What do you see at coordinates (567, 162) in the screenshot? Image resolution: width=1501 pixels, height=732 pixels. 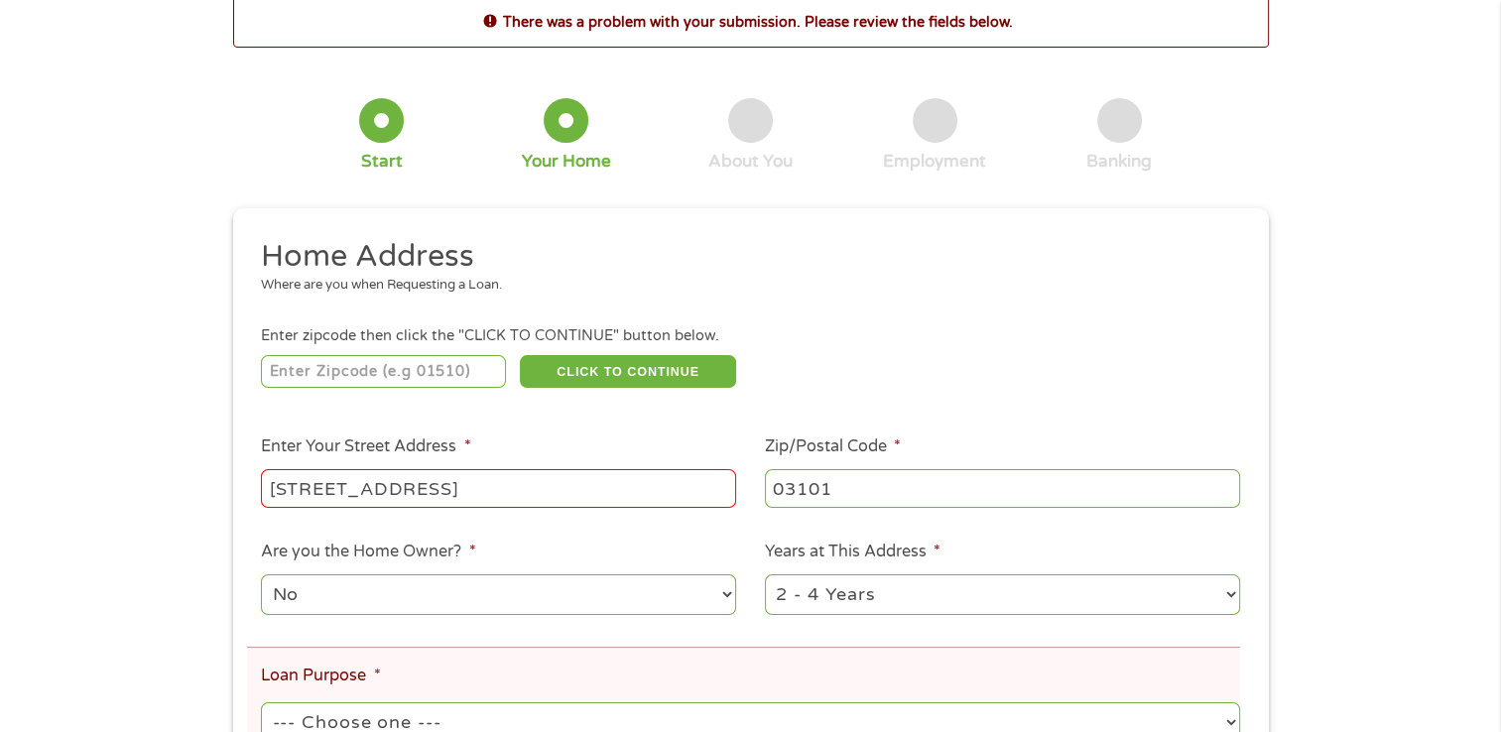 I see `div: Your Home` at bounding box center [567, 162].